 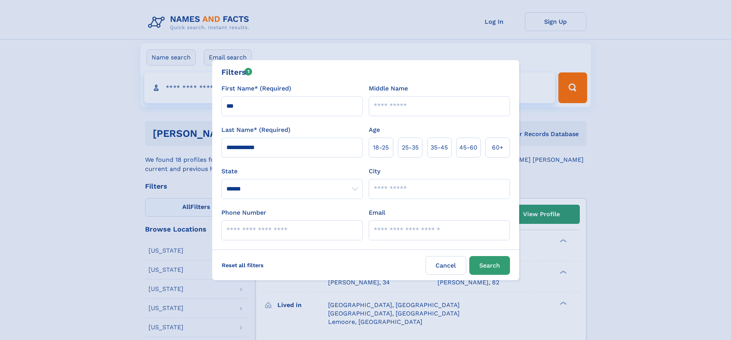 What do you see at coordinates (237, 72) in the screenshot?
I see `div: Filters` at bounding box center [237, 72].